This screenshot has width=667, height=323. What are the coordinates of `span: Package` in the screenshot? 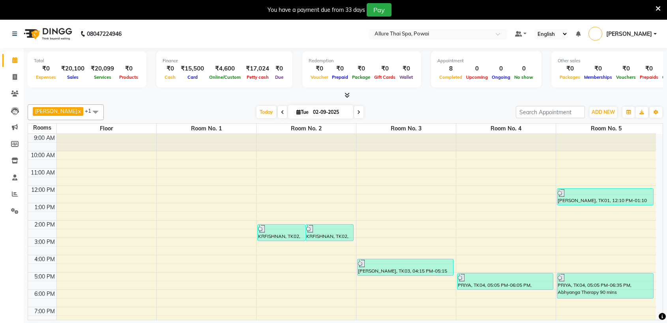 It's located at (361, 77).